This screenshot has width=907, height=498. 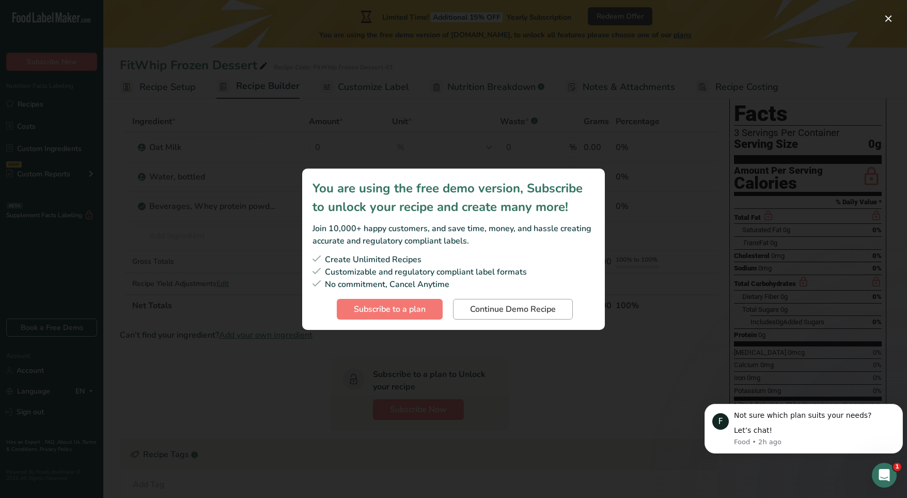 What do you see at coordinates (103, 34) in the screenshot?
I see `div: message notification from Food, 2h ago. Not sure which plan suits your needs? Let’s chat!` at bounding box center [103, 34].